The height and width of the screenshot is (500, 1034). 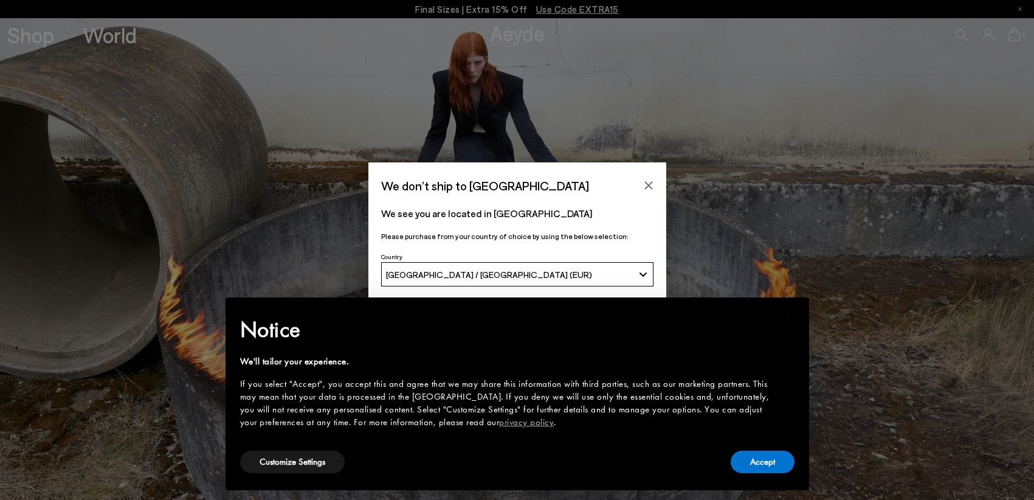 I want to click on button: Close, so click(x=649, y=185).